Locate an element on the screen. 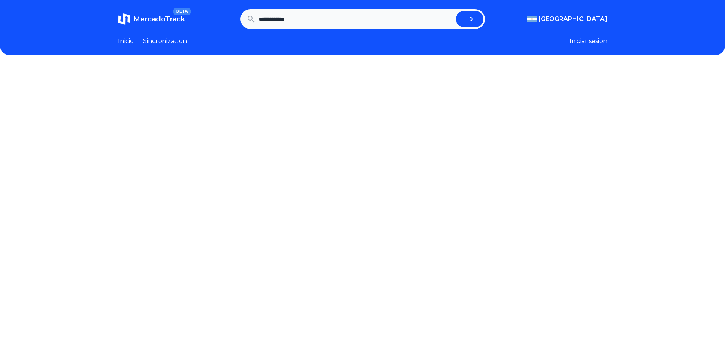 The width and height of the screenshot is (725, 350). img: MercadoTrack is located at coordinates (124, 19).